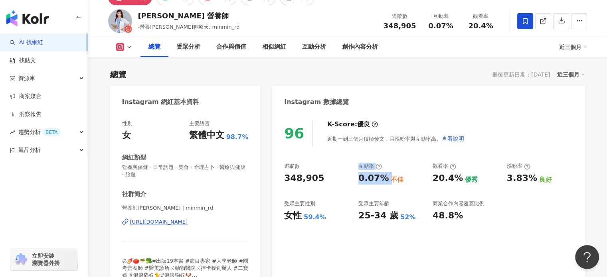 This screenshot has width=607, height=277. What do you see at coordinates (207, 135) in the screenshot?
I see `div: 繁體中文` at bounding box center [207, 135].